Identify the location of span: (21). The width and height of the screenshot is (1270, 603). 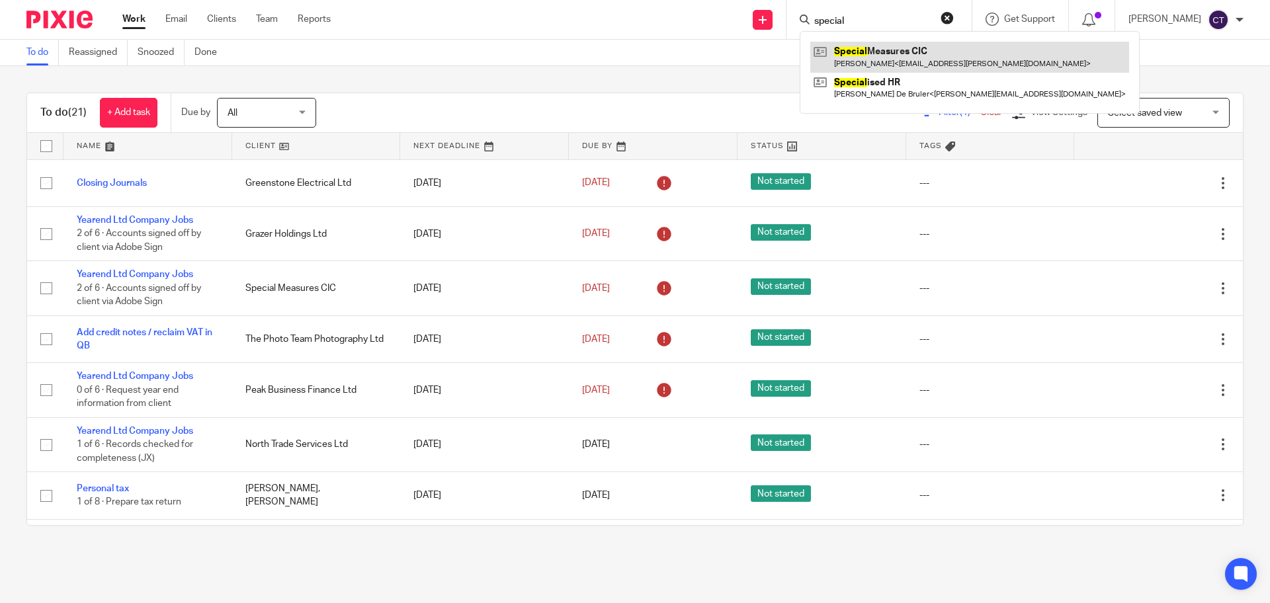
(77, 112).